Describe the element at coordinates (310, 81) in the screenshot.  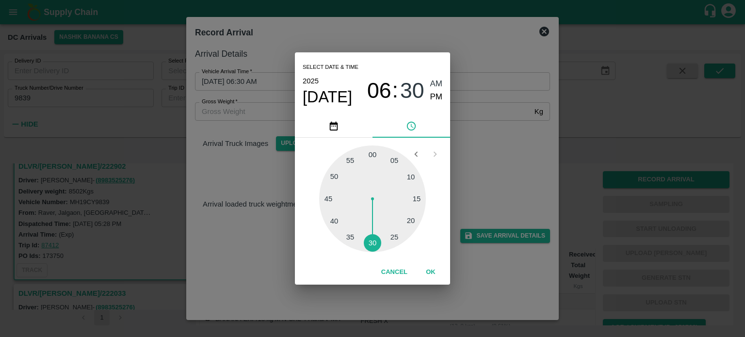
I see `span: 2025` at that location.